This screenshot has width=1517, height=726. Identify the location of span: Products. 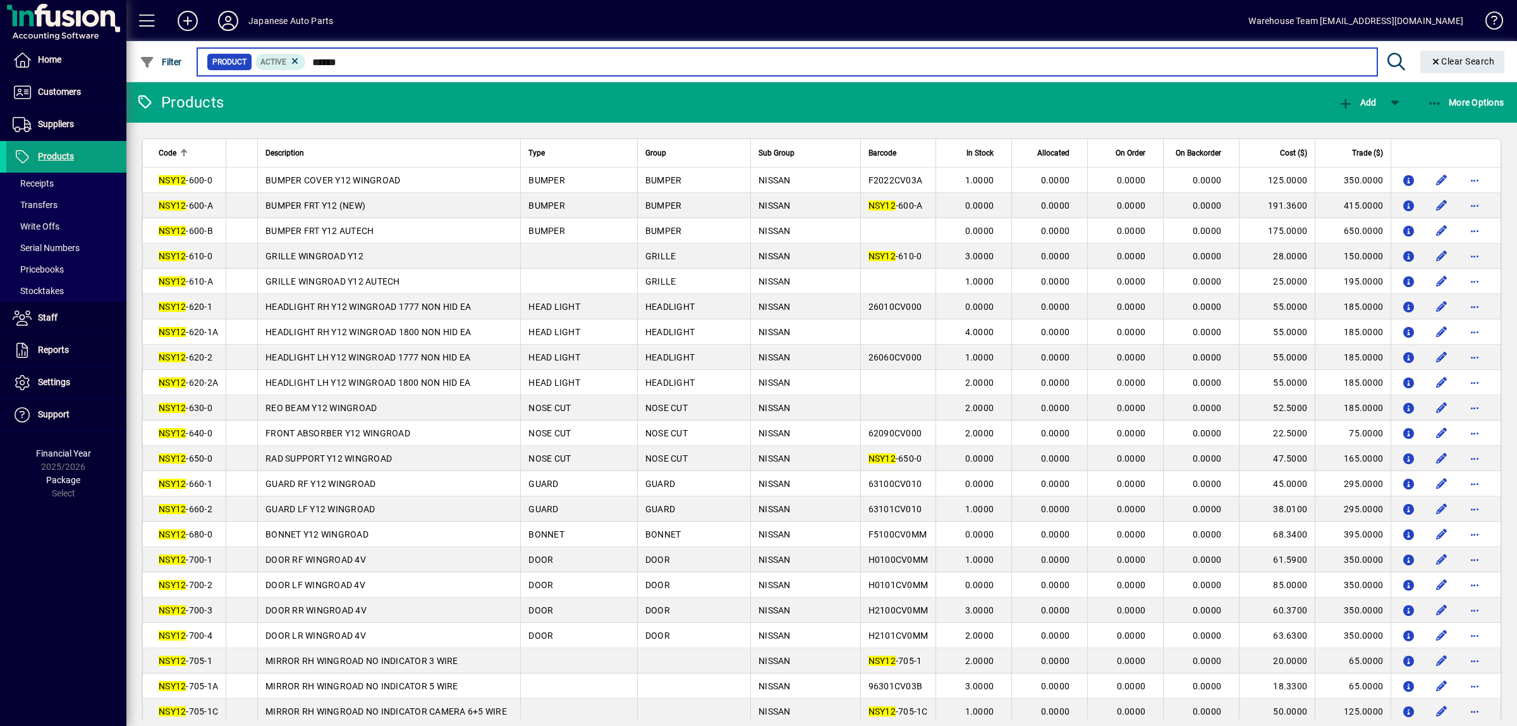
(56, 156).